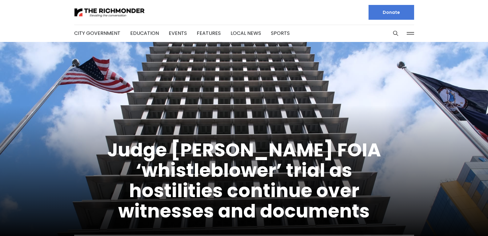 The width and height of the screenshot is (488, 236). What do you see at coordinates (391, 12) in the screenshot?
I see `a: Donate` at bounding box center [391, 12].